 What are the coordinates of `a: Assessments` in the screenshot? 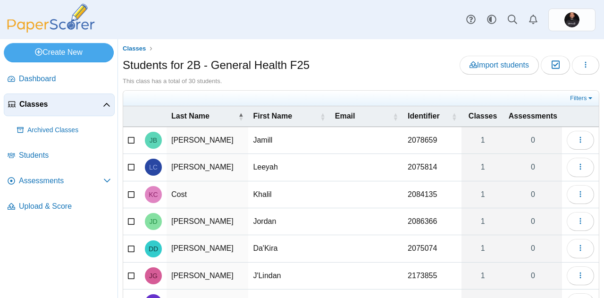 It's located at (59, 181).